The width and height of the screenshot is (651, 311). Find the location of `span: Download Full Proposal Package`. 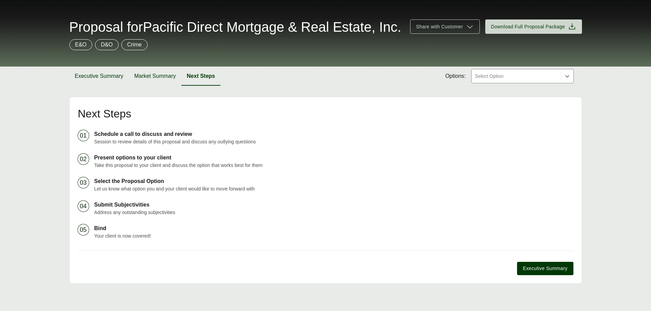

span: Download Full Proposal Package is located at coordinates (528, 27).